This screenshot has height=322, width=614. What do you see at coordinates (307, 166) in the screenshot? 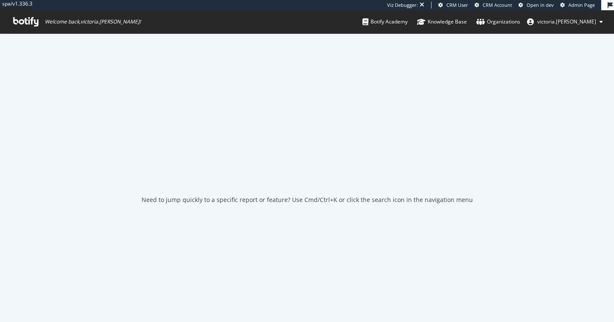
I see `div: animation` at bounding box center [307, 166].